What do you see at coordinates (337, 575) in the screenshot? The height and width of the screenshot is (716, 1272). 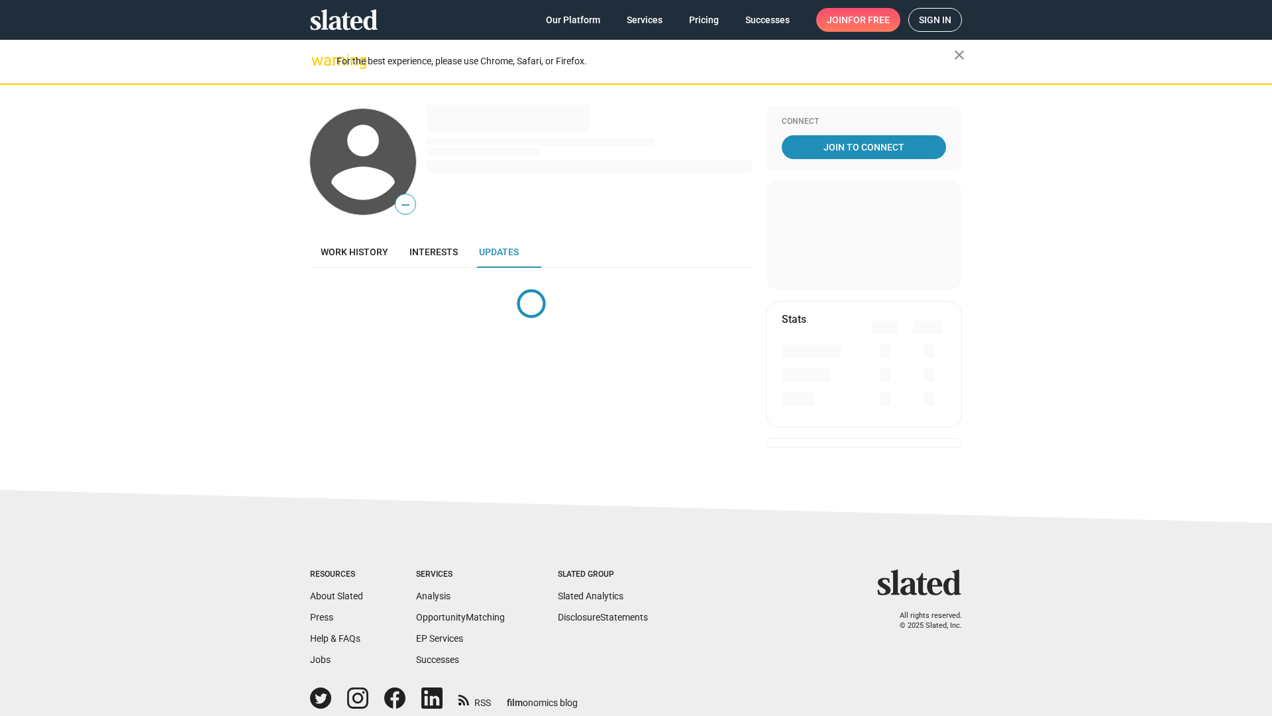 I see `div: Resources` at bounding box center [337, 575].